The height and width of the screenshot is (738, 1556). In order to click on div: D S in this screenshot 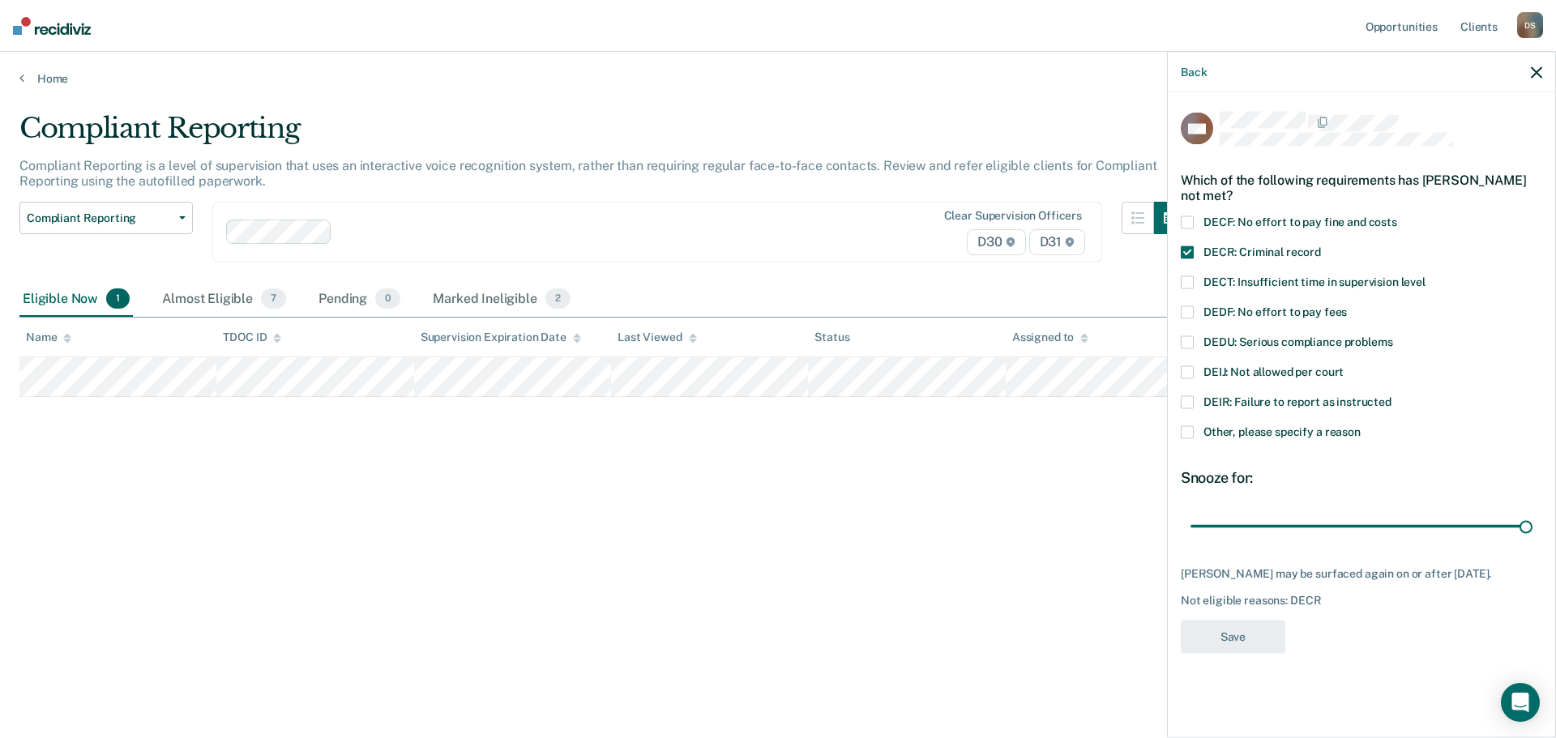, I will do `click(1530, 25)`.